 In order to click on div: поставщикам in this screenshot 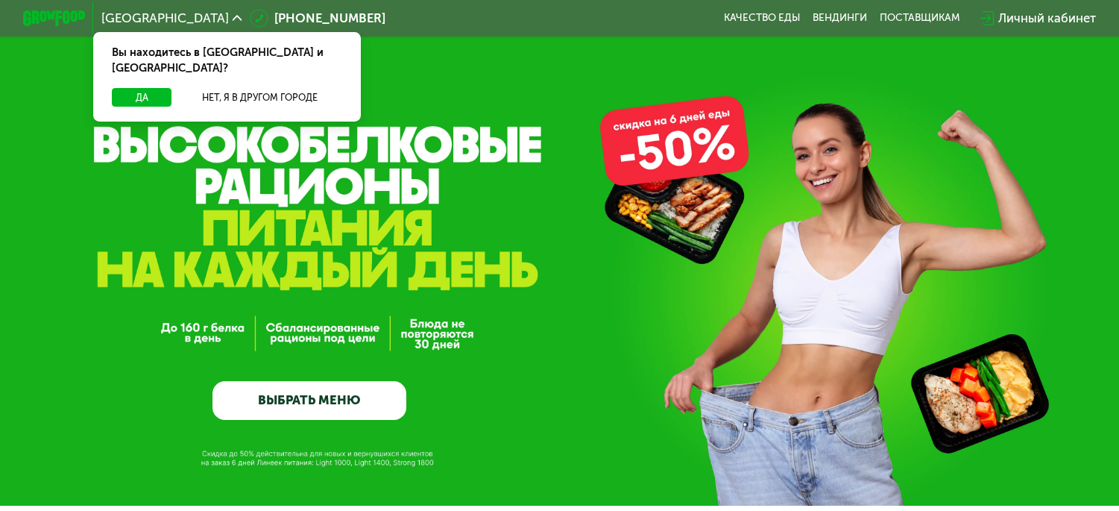, I will do `click(920, 18)`.